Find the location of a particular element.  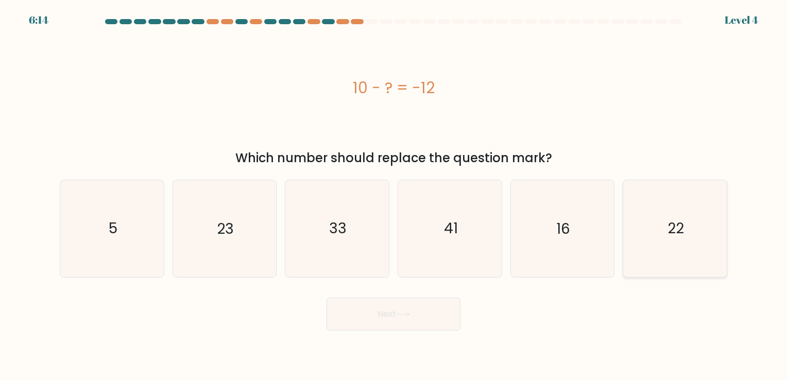

text: 5 is located at coordinates (113, 229).